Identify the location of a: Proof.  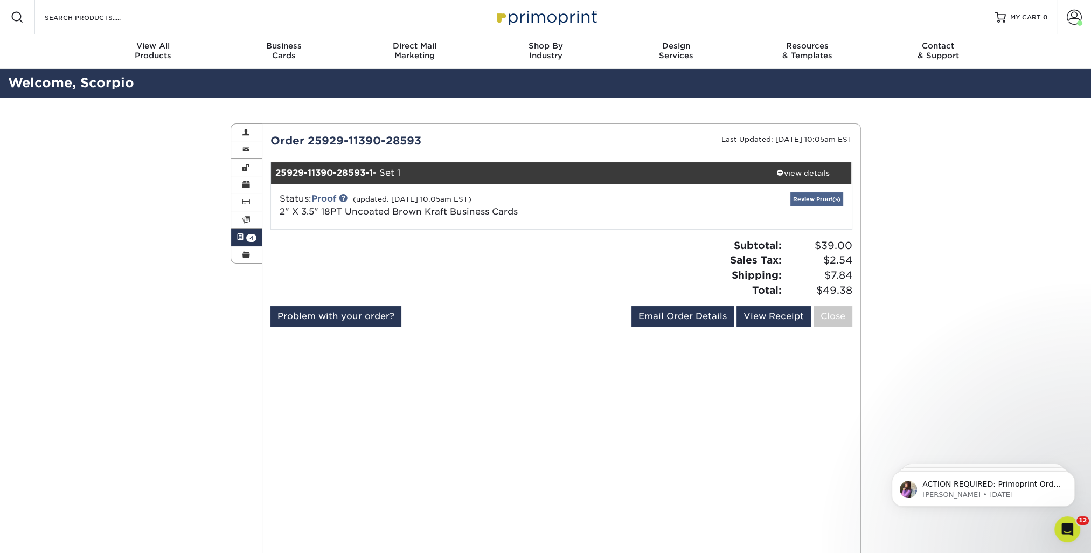
(324, 198).